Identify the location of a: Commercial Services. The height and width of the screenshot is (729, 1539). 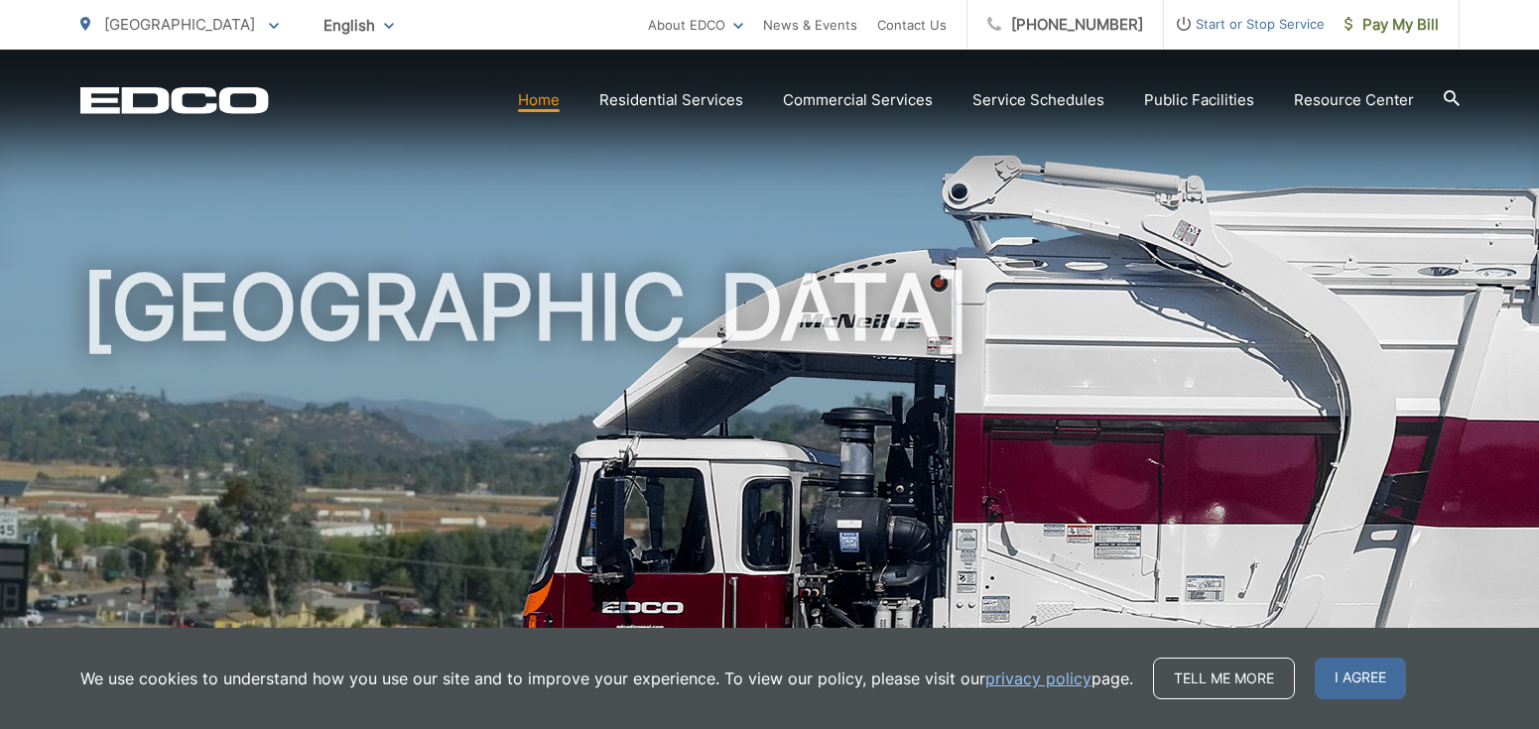
(857, 100).